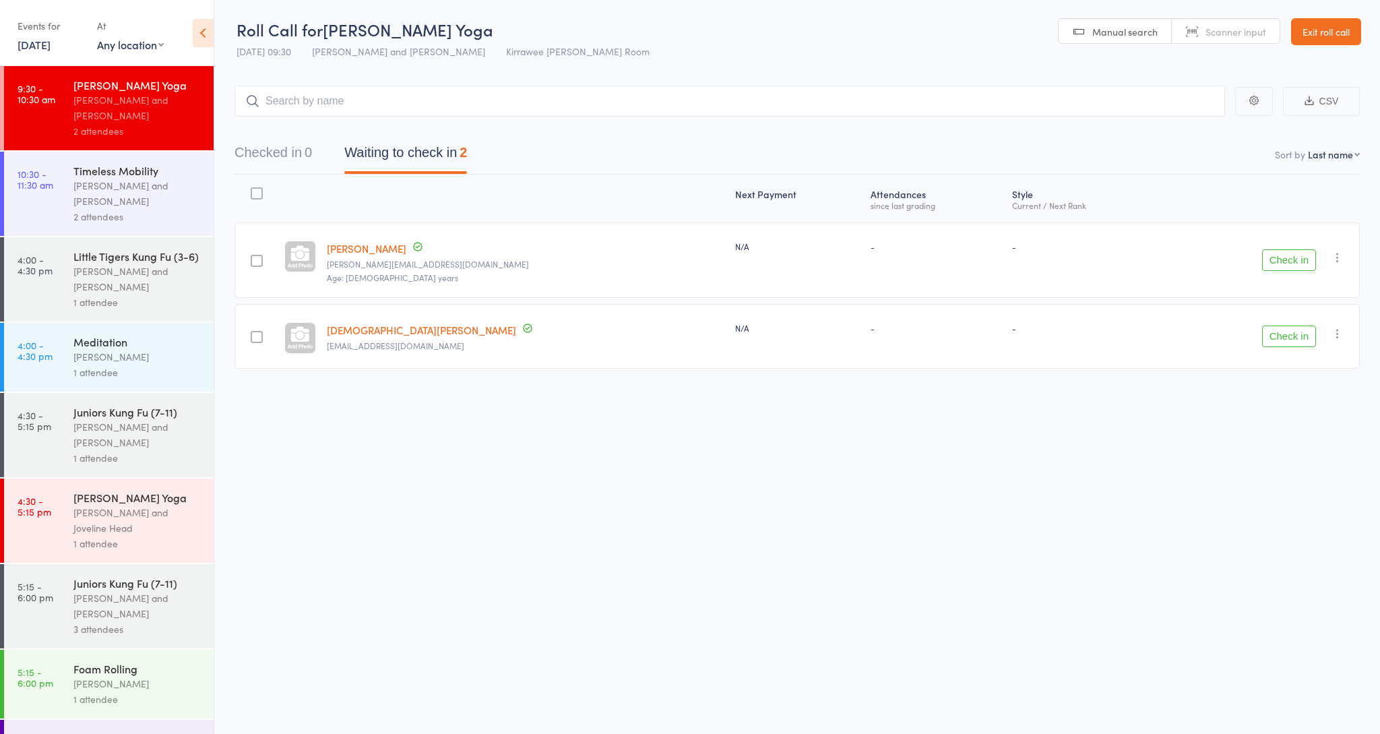 Image resolution: width=1380 pixels, height=734 pixels. I want to click on div: Any location, so click(130, 44).